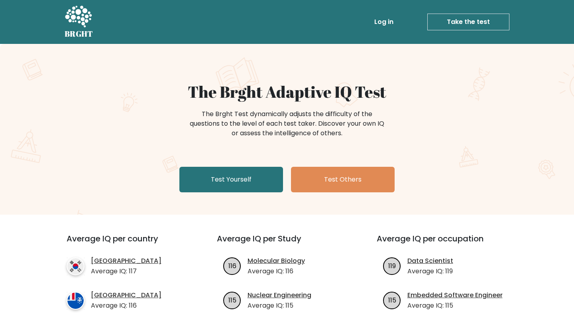 This screenshot has width=574, height=324. Describe the element at coordinates (127, 243) in the screenshot. I see `h3: Average IQ per country` at that location.